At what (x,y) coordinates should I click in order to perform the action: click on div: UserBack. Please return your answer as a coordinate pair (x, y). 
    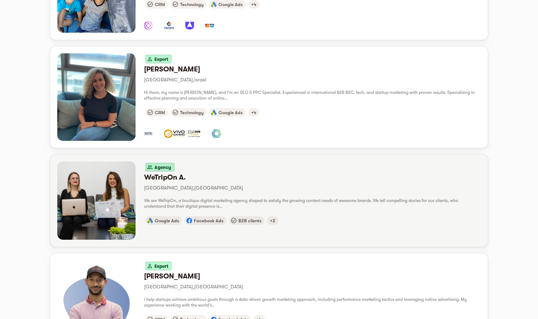
    Looking at the image, I should click on (190, 26).